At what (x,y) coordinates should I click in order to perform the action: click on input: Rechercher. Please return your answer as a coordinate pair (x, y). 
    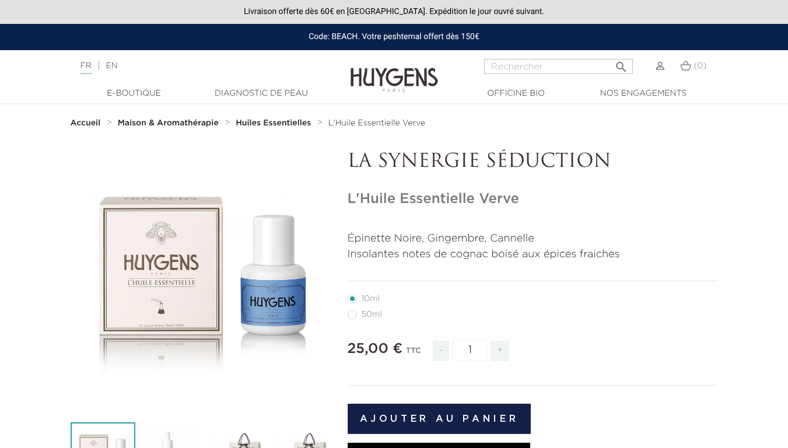
    Looking at the image, I should click on (559, 67).